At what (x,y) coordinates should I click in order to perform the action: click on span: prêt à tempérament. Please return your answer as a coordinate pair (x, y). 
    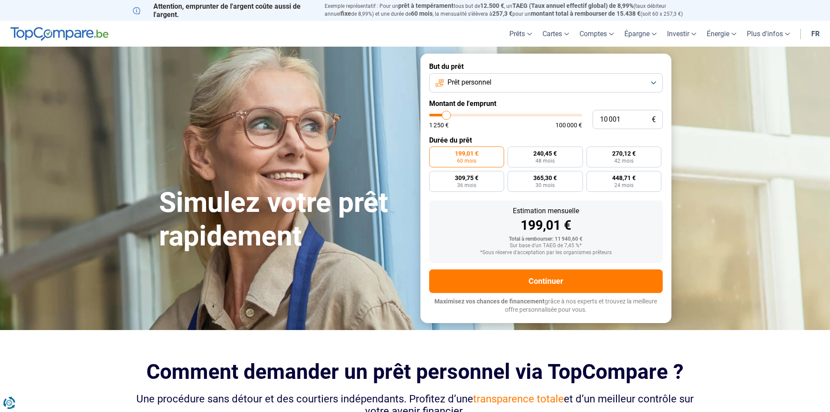
    Looking at the image, I should click on (426, 6).